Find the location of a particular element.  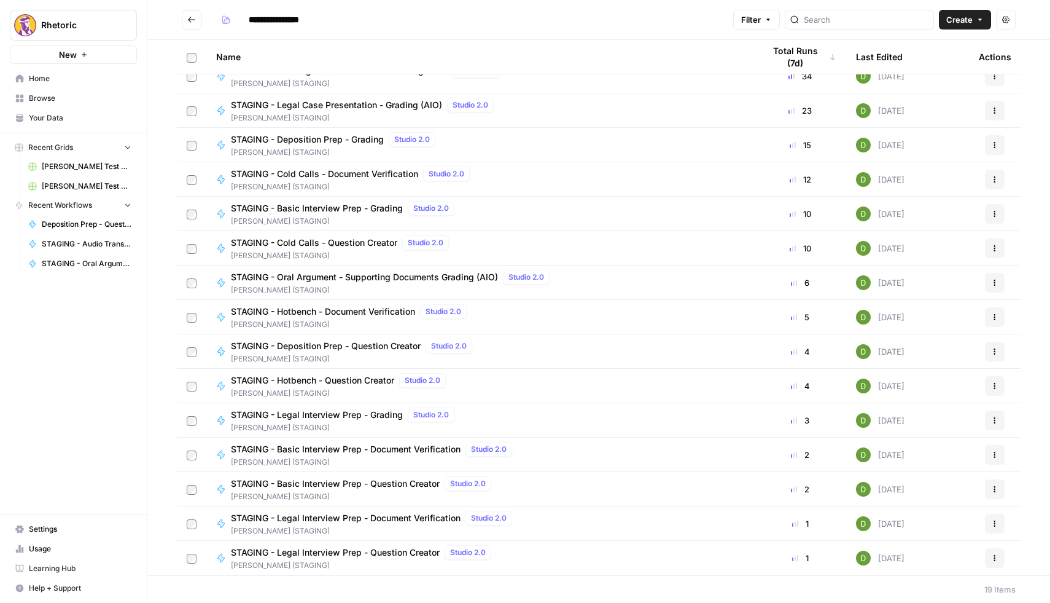

div: Name is located at coordinates (480, 57).